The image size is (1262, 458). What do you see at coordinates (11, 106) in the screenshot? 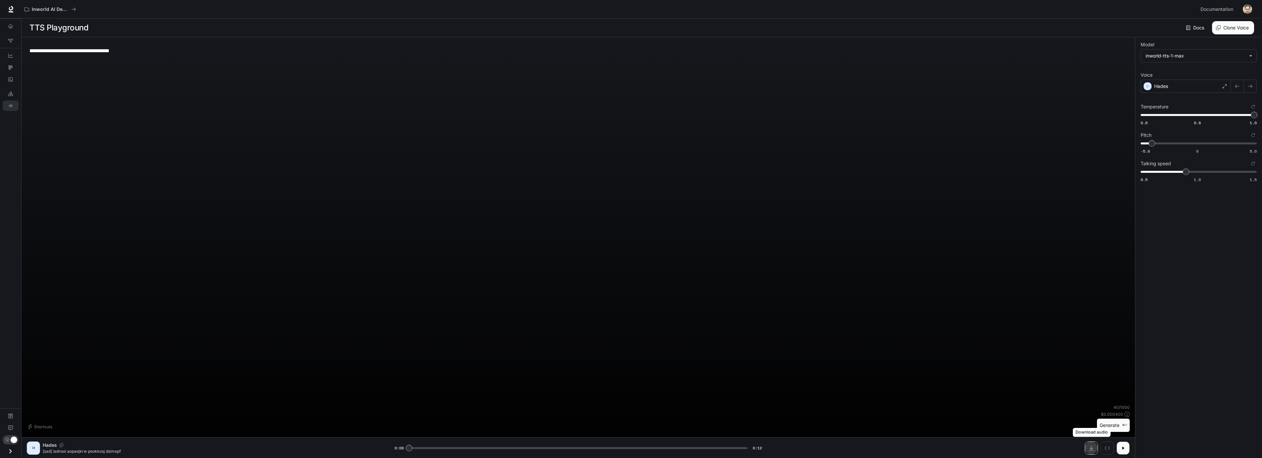
I see `a: TTS Playground` at bounding box center [11, 106].